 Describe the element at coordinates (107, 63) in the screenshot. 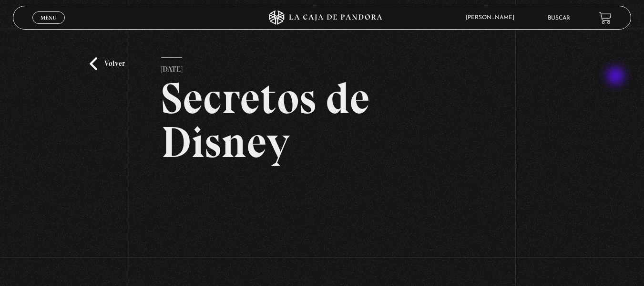

I see `a: Volver` at that location.